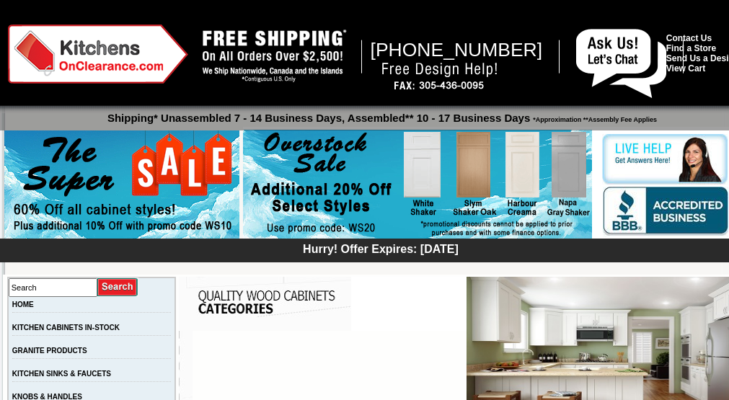 This screenshot has height=400, width=729. What do you see at coordinates (691, 48) in the screenshot?
I see `a: Find a Store` at bounding box center [691, 48].